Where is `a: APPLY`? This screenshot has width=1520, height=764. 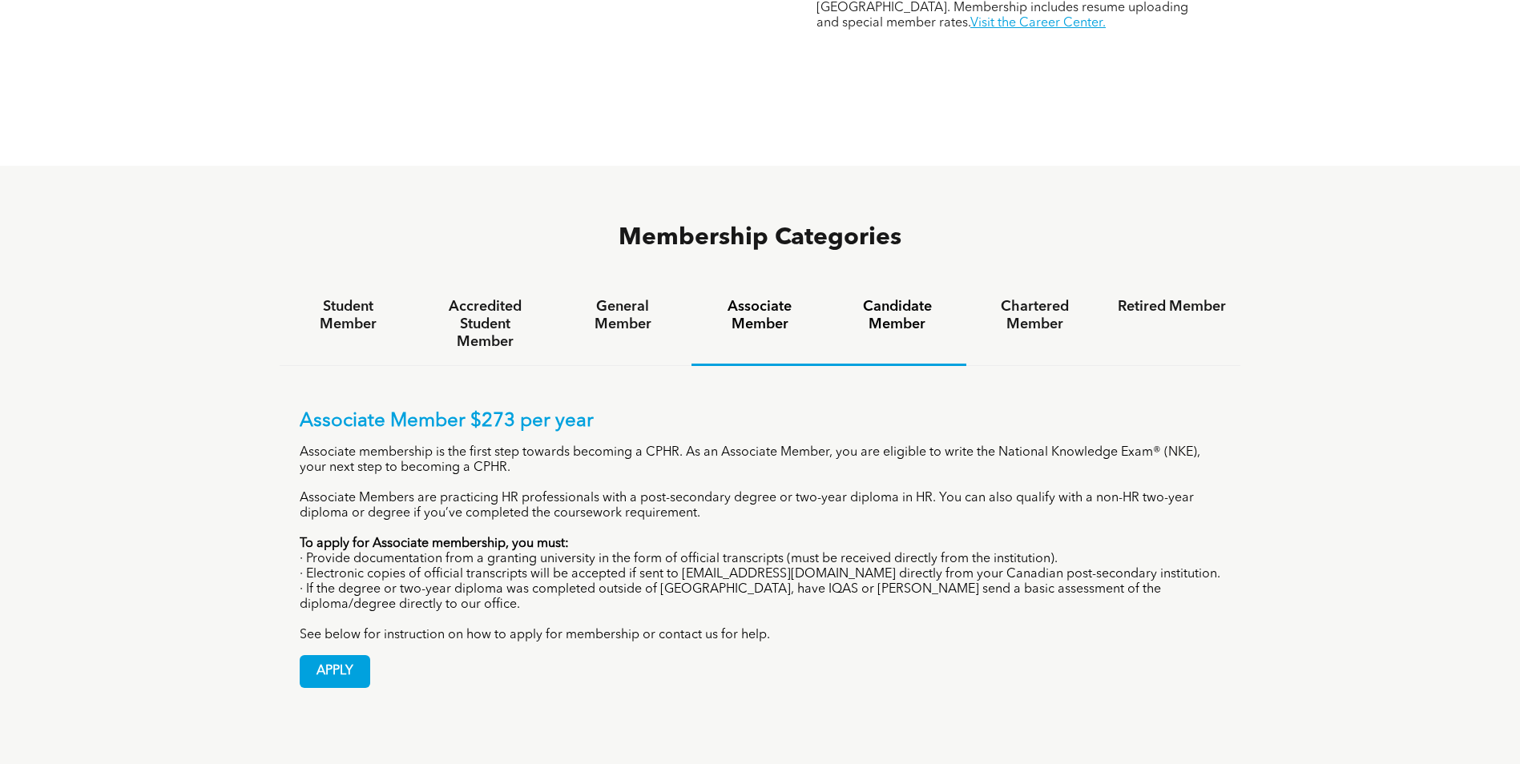 a: APPLY is located at coordinates (335, 671).